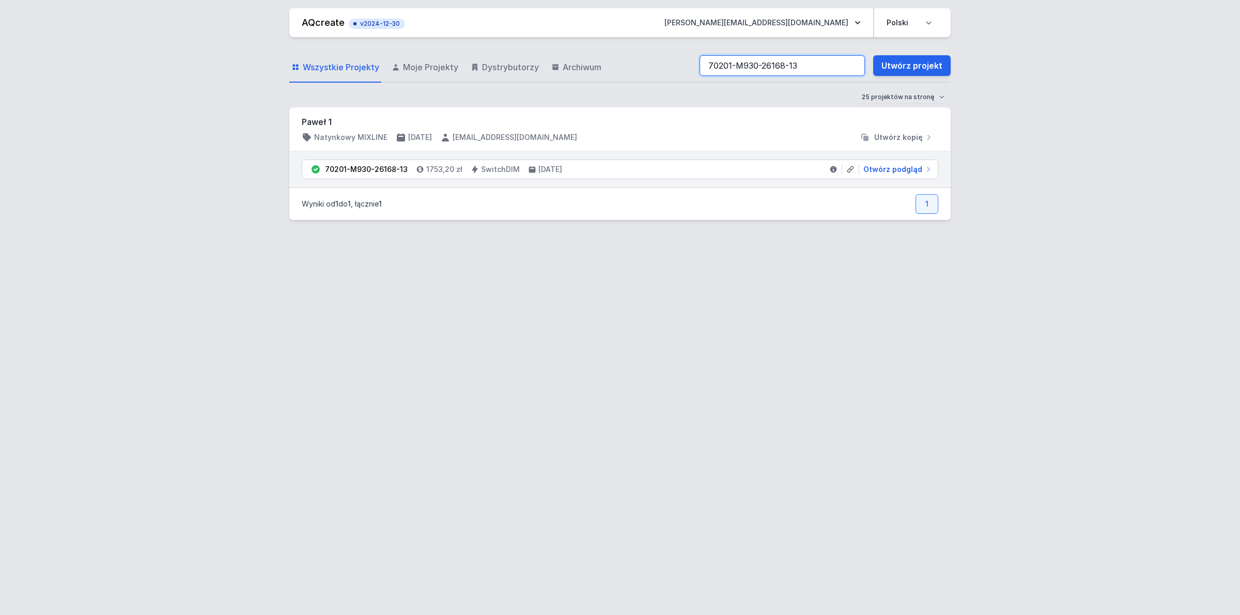 This screenshot has width=1240, height=615. What do you see at coordinates (896, 169) in the screenshot?
I see `a: Otwórz podgląd` at bounding box center [896, 169].